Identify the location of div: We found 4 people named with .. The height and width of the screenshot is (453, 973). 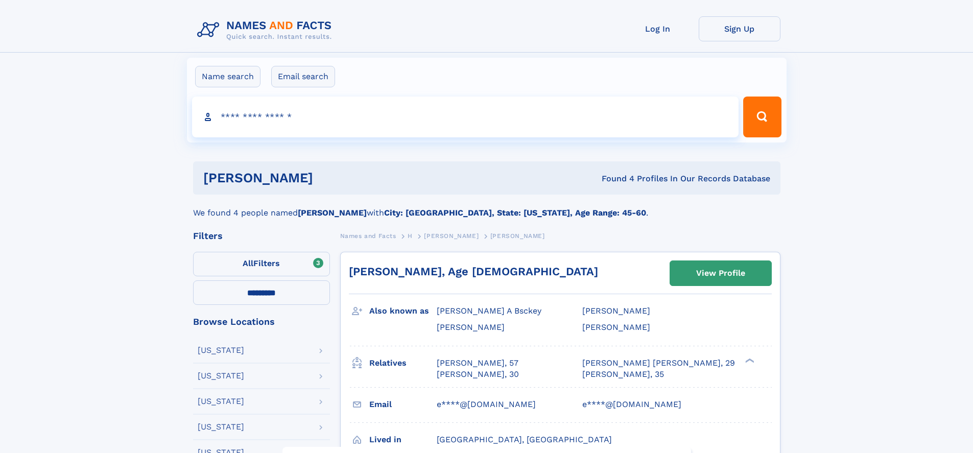
(487, 207).